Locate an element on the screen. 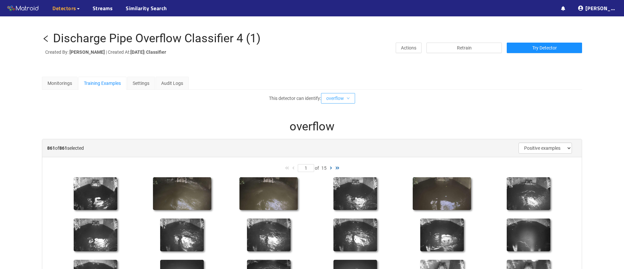  div: Audit Logs is located at coordinates (172, 83).